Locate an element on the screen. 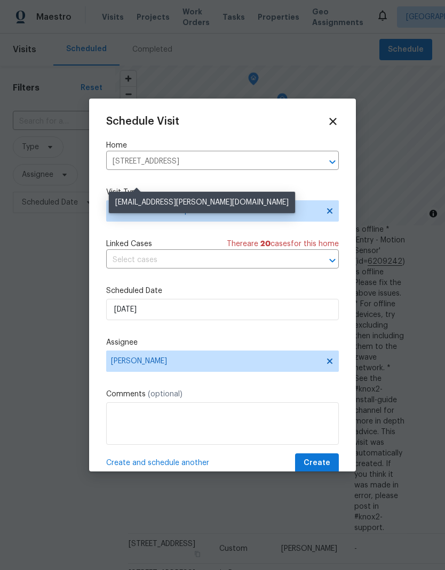  span: Create is located at coordinates (317, 463).